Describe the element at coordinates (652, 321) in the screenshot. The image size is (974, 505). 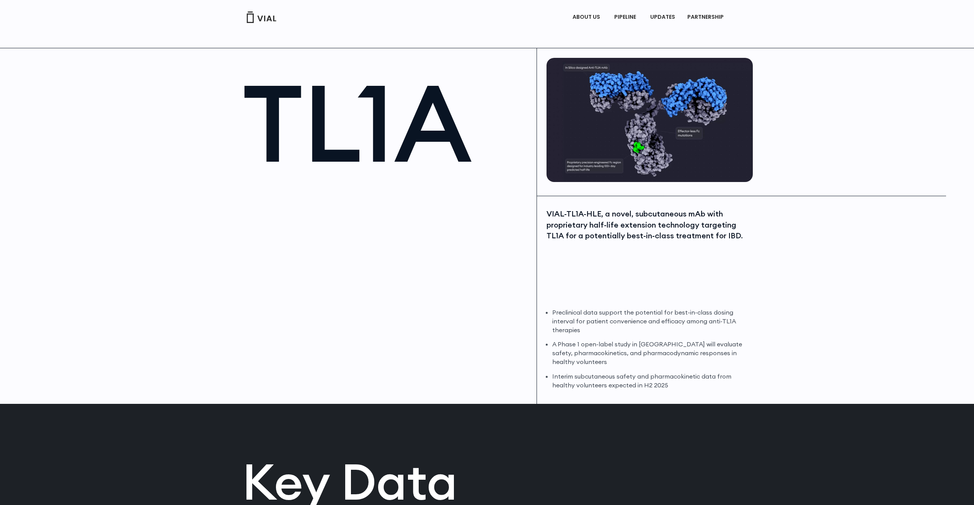
I see `li: Preclinical data support the potential for best-in-class dosing interval for patient convenience ...` at that location.